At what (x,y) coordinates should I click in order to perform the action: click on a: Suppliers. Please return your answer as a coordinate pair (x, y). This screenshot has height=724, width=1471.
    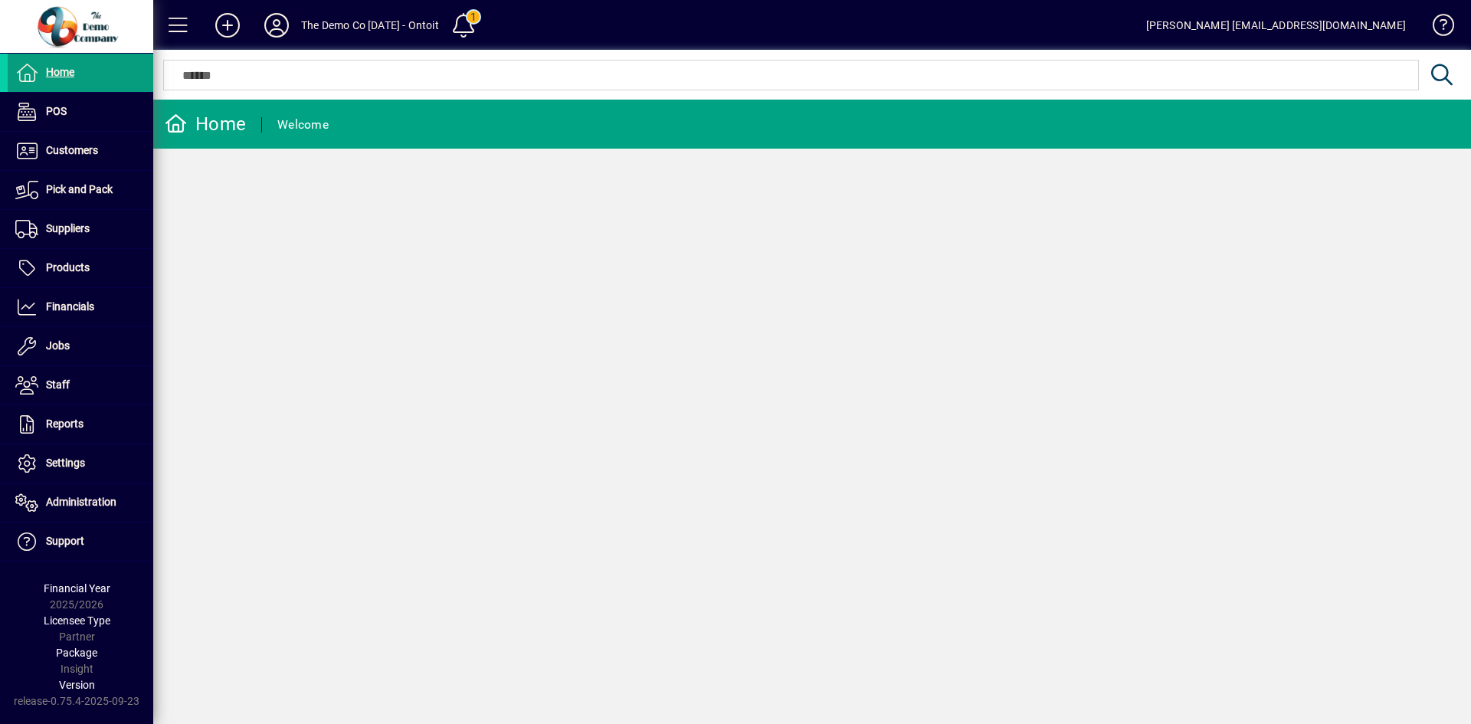
    Looking at the image, I should click on (80, 229).